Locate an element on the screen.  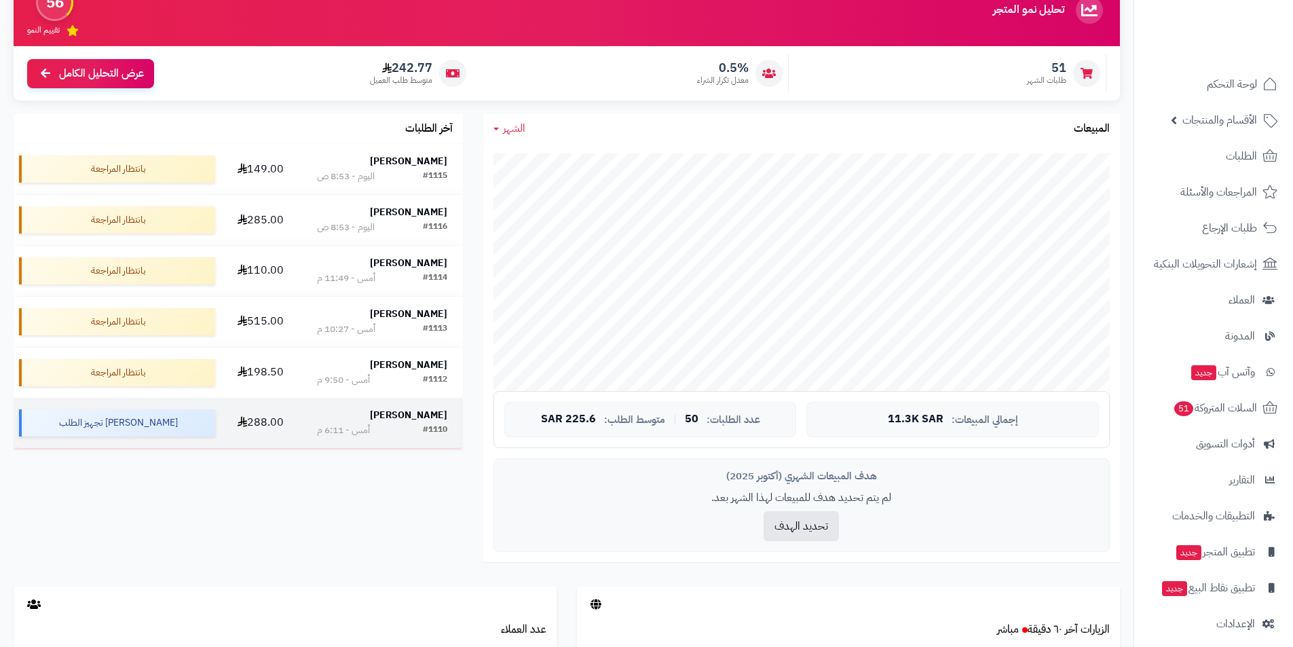
span: لوحة التحكم is located at coordinates (1232, 84).